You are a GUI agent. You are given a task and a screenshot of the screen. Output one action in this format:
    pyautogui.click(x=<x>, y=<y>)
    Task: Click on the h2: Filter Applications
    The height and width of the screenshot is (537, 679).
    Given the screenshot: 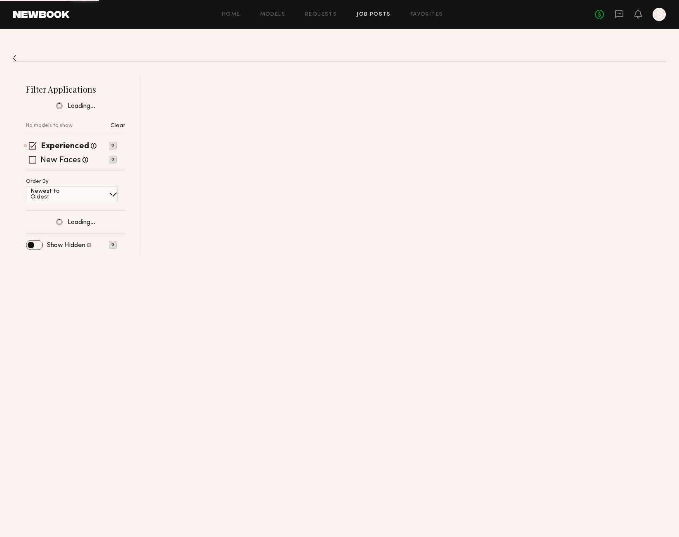 What is the action you would take?
    pyautogui.click(x=75, y=89)
    